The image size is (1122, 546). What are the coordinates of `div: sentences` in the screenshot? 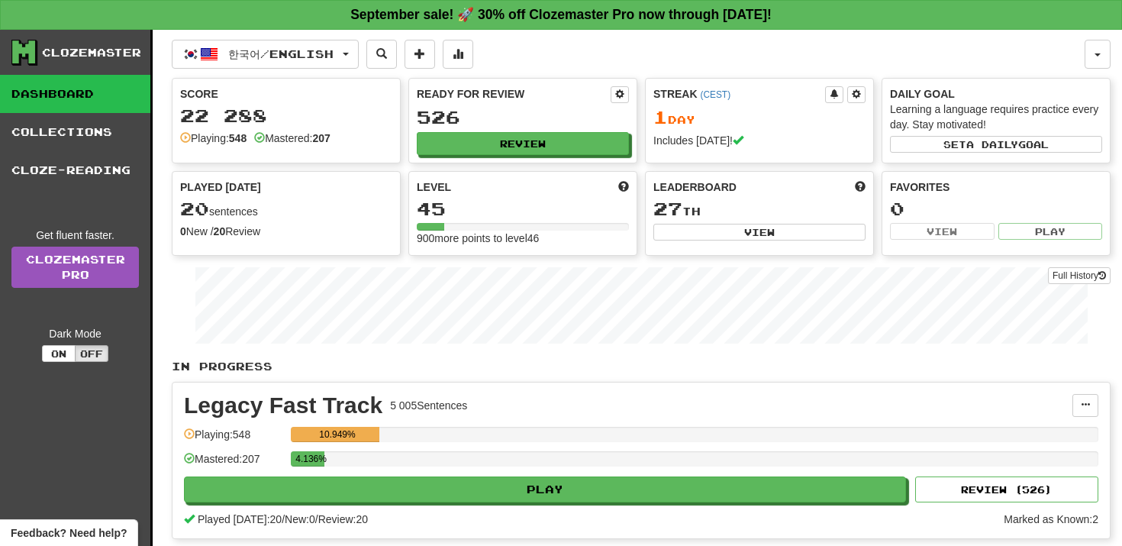 It's located at (286, 209).